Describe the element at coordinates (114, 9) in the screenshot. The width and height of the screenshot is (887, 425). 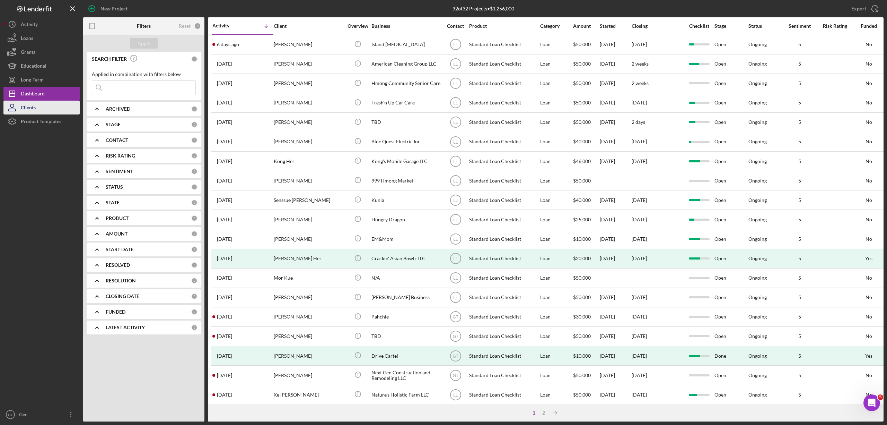
I see `div: New Project` at that location.